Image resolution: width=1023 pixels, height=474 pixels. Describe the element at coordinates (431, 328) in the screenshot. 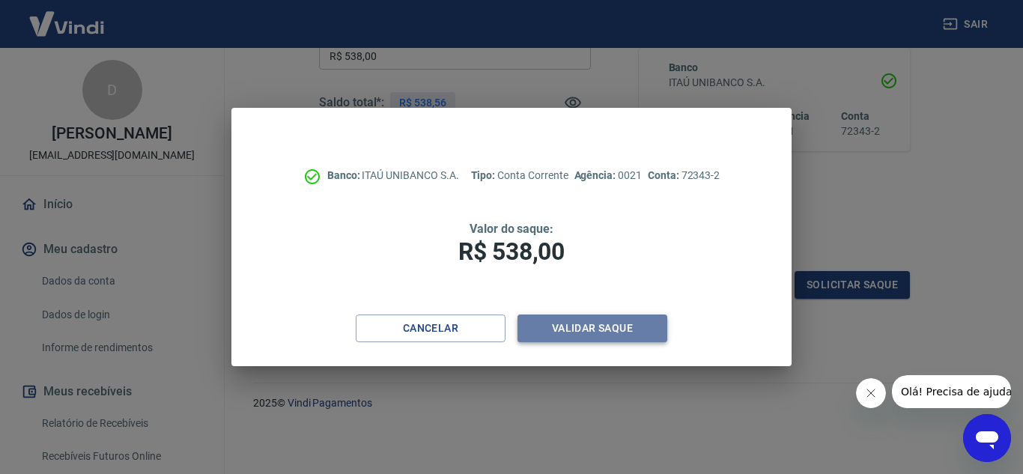

I see `button: Cancelar` at that location.